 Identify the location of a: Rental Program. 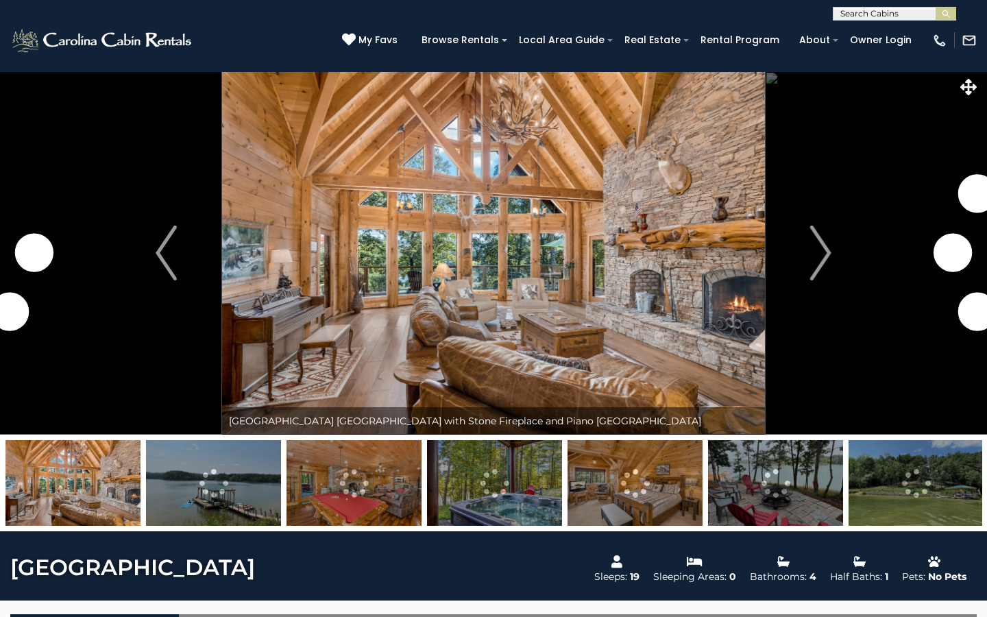
(740, 40).